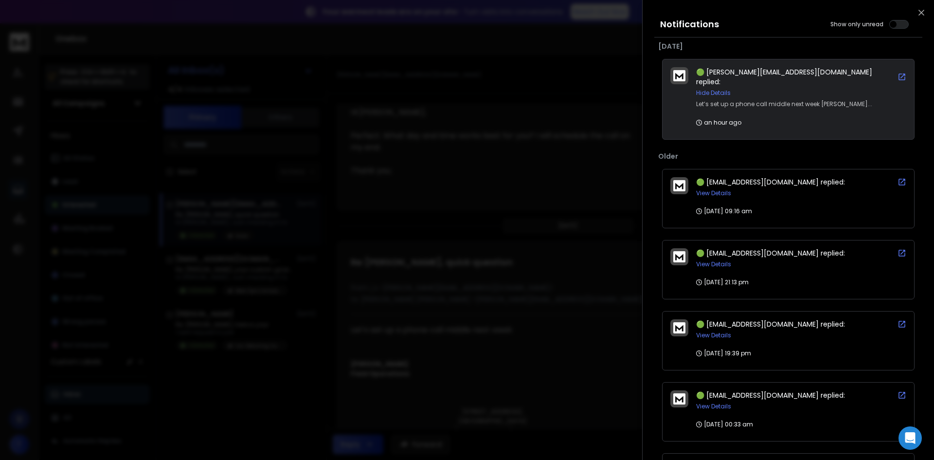 This screenshot has height=460, width=934. I want to click on div: Open Intercom Messenger, so click(910, 438).